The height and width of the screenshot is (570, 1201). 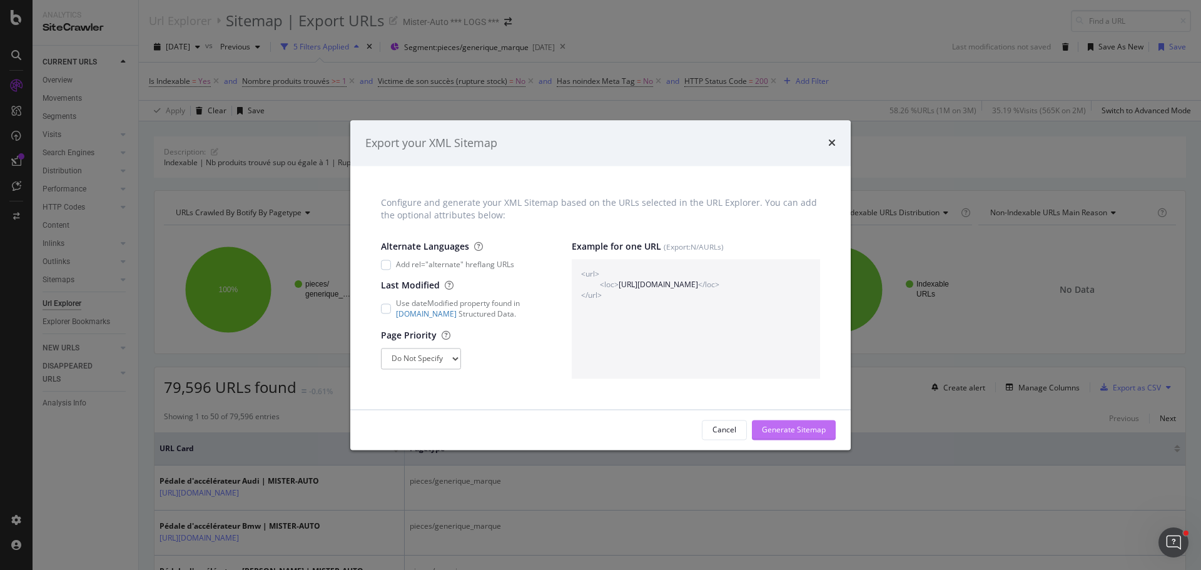 What do you see at coordinates (724, 430) in the screenshot?
I see `button: Cancel` at bounding box center [724, 430].